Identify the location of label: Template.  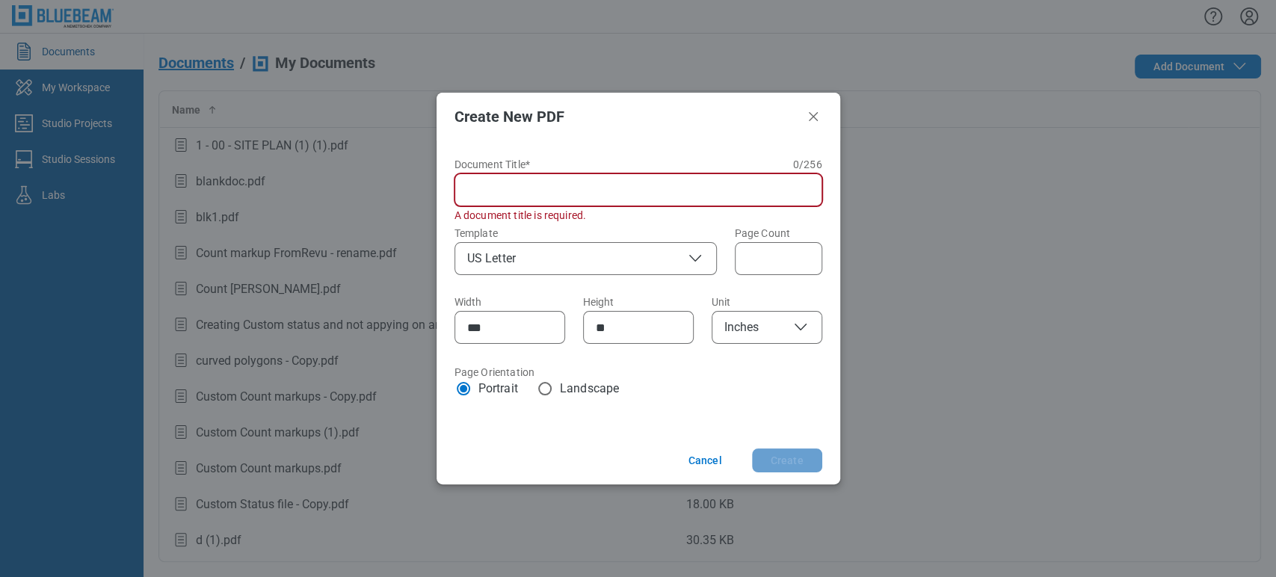
(585, 233).